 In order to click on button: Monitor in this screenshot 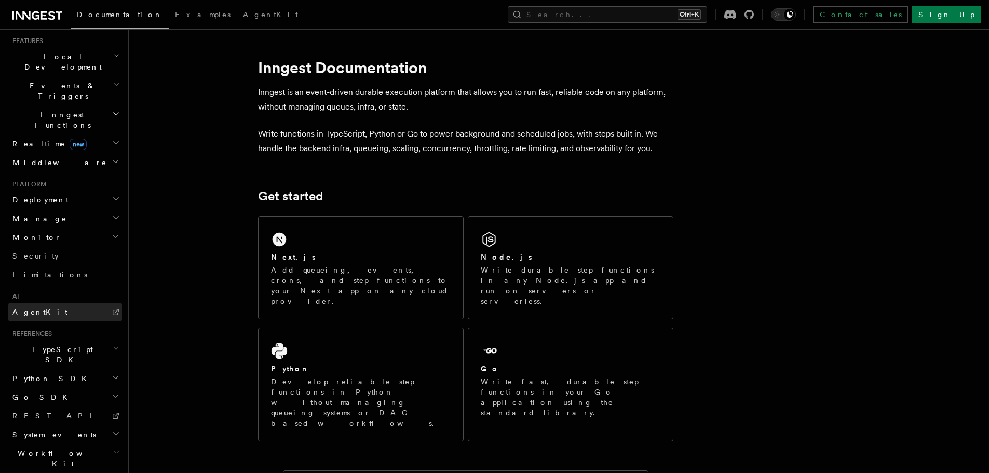, I will do `click(65, 237)`.